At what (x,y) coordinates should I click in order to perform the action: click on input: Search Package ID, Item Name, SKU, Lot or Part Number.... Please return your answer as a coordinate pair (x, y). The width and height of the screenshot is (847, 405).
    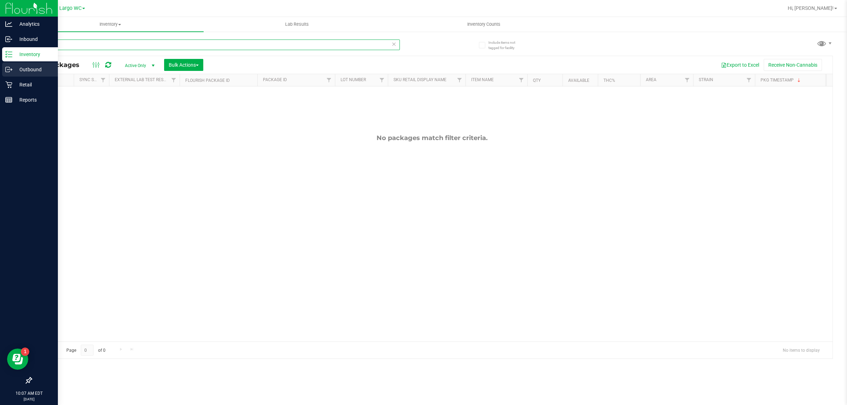
    Looking at the image, I should click on (215, 45).